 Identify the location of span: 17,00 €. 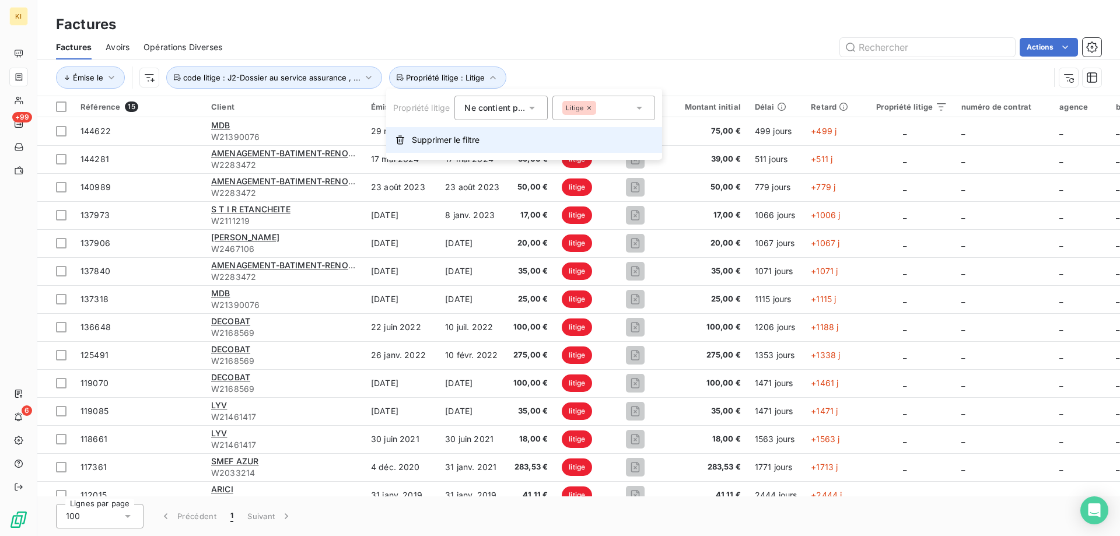
(530, 215).